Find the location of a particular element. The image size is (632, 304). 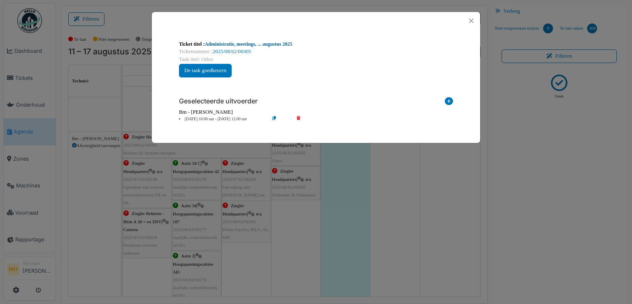

button: De taak goedkeuren is located at coordinates (205, 70).